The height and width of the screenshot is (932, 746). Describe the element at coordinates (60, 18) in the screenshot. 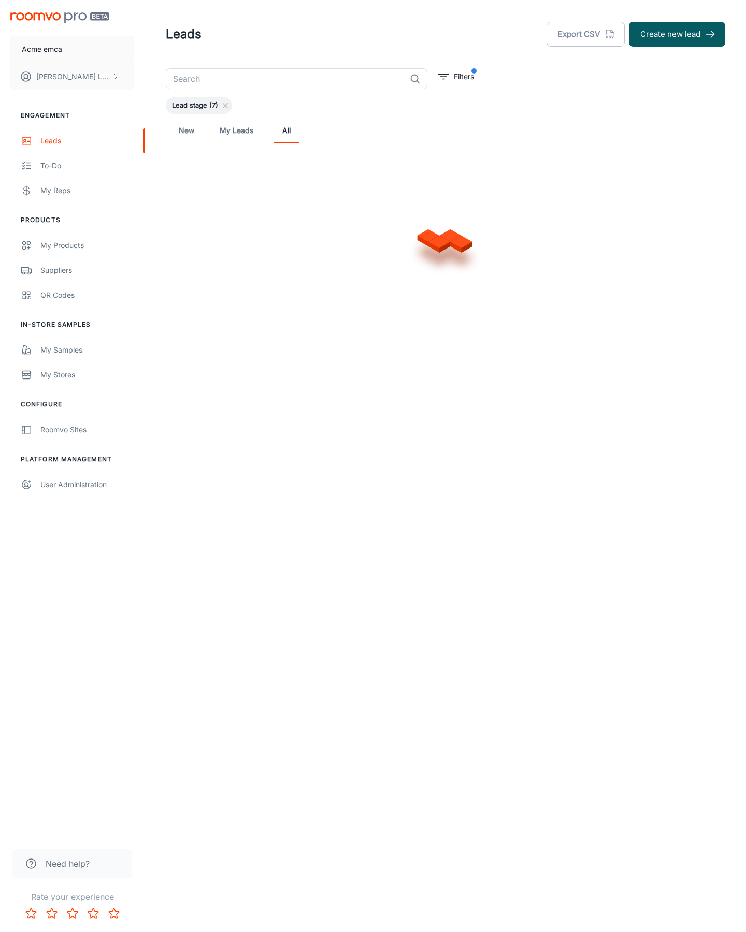

I see `img: Roomvo PRO Beta` at that location.